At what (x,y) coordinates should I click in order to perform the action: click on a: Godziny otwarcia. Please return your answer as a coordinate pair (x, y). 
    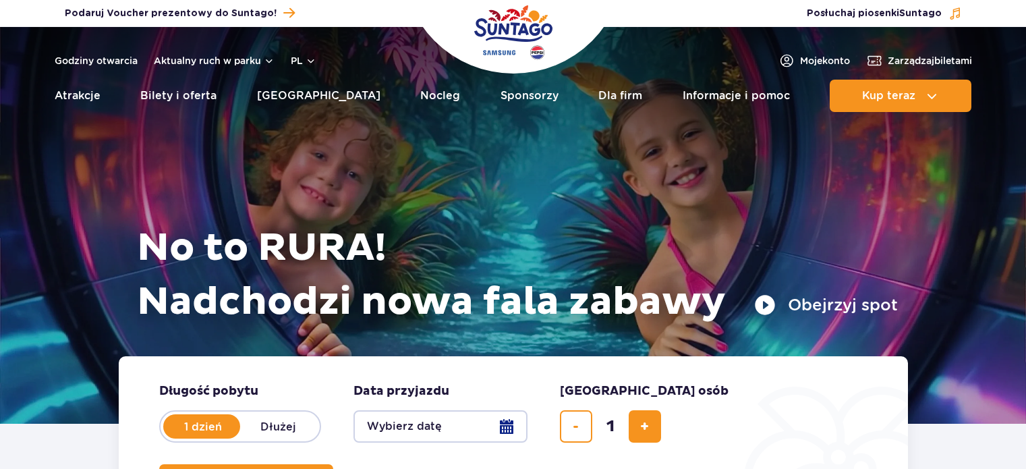
    Looking at the image, I should click on (96, 61).